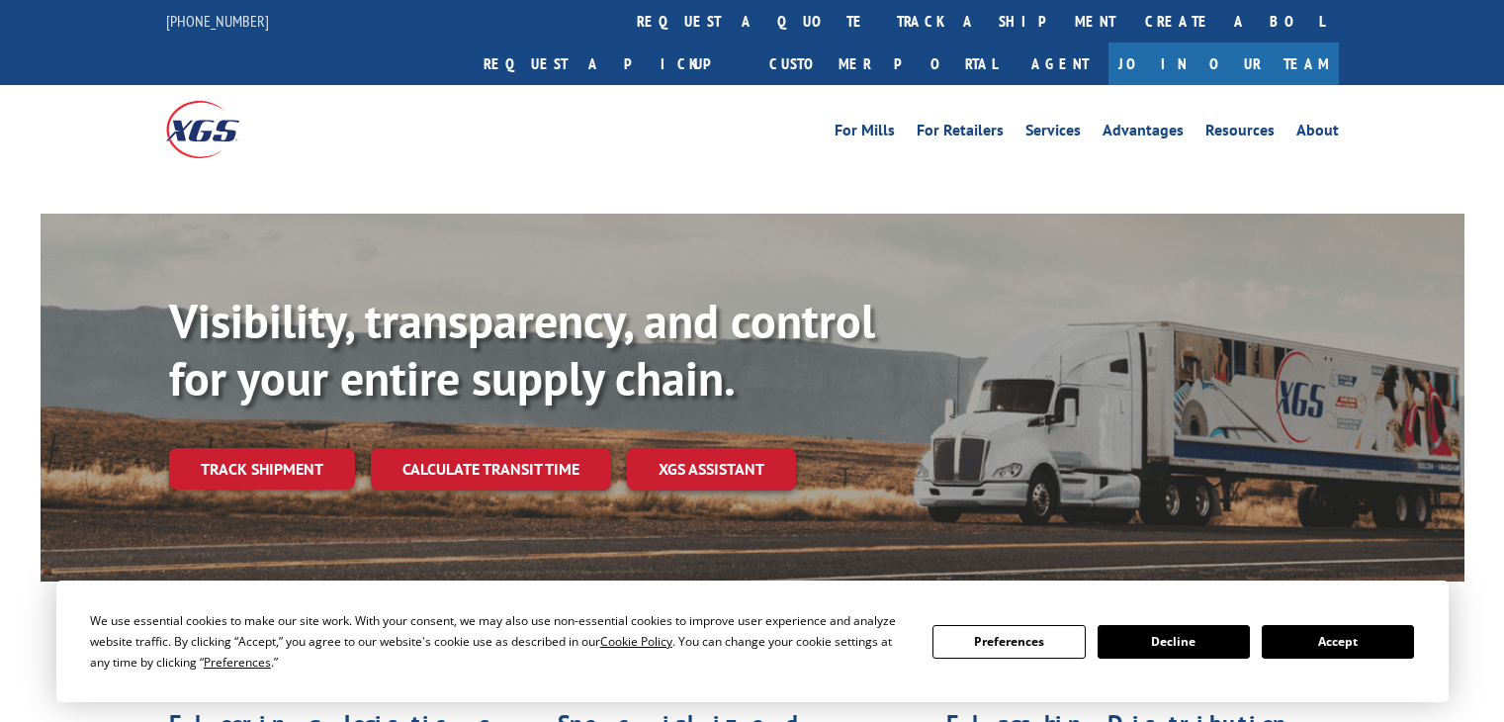 The height and width of the screenshot is (722, 1504). I want to click on a: Join Our Team, so click(1223, 63).